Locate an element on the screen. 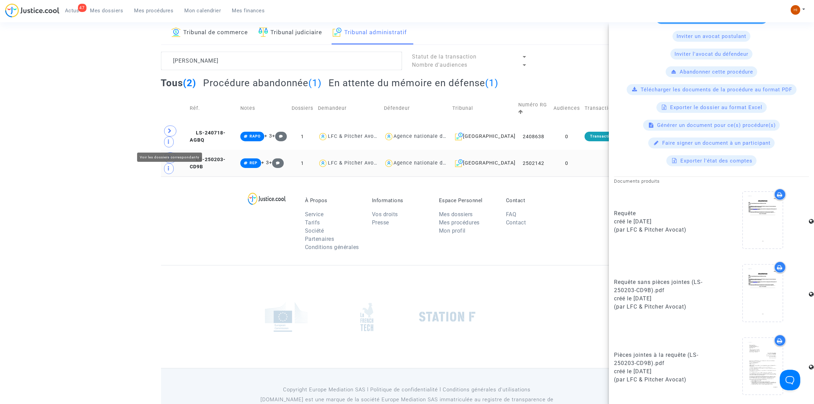 Image resolution: width=814 pixels, height=404 pixels. span: Mes finances is located at coordinates (249, 11).